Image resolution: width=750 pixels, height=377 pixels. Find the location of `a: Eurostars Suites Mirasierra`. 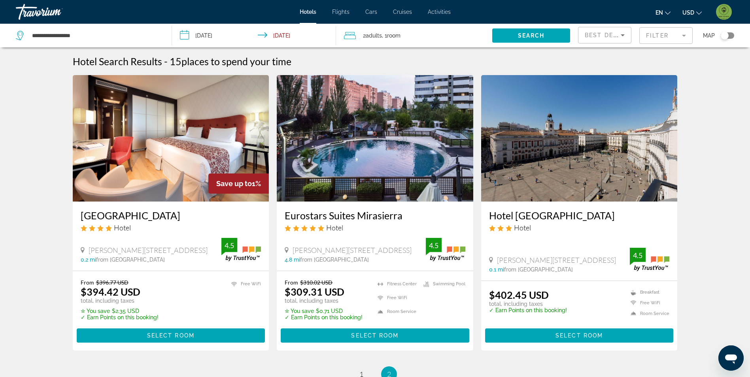

a: Eurostars Suites Mirasierra is located at coordinates (375, 215).